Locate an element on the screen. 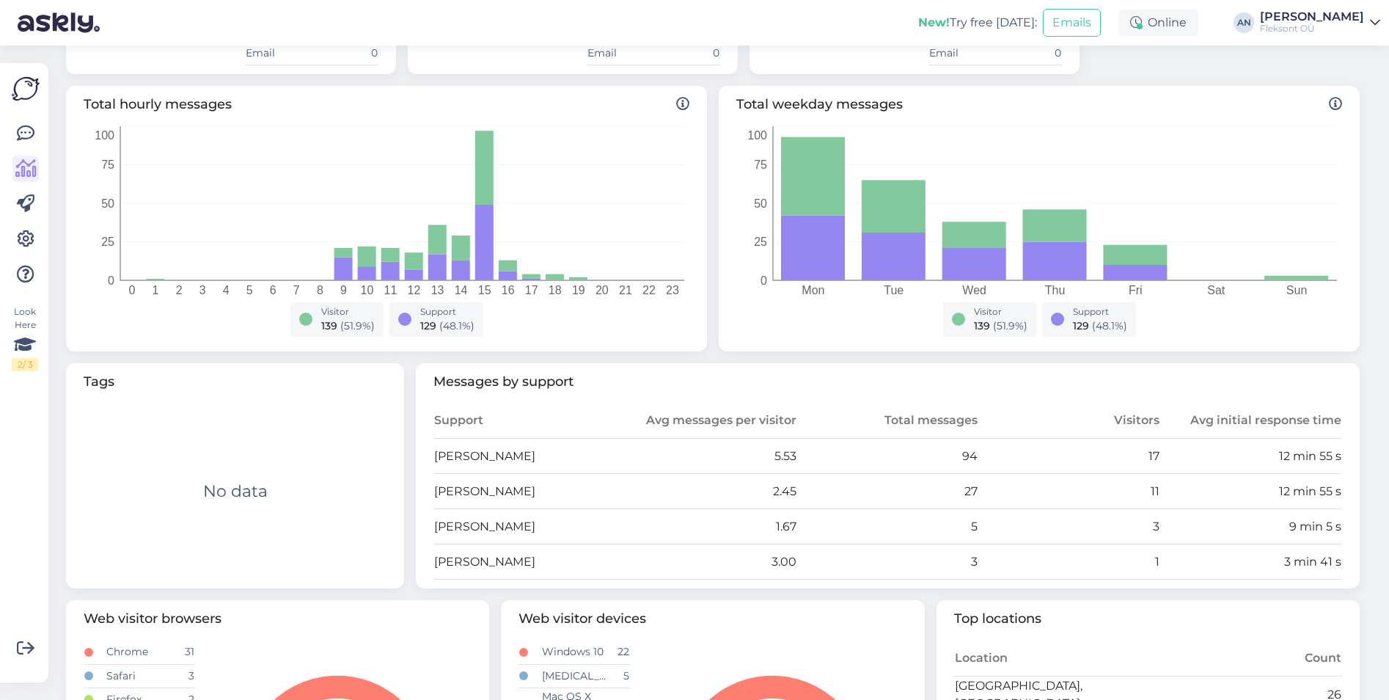 The image size is (1389, 700). td: Windows 10 is located at coordinates (574, 652).